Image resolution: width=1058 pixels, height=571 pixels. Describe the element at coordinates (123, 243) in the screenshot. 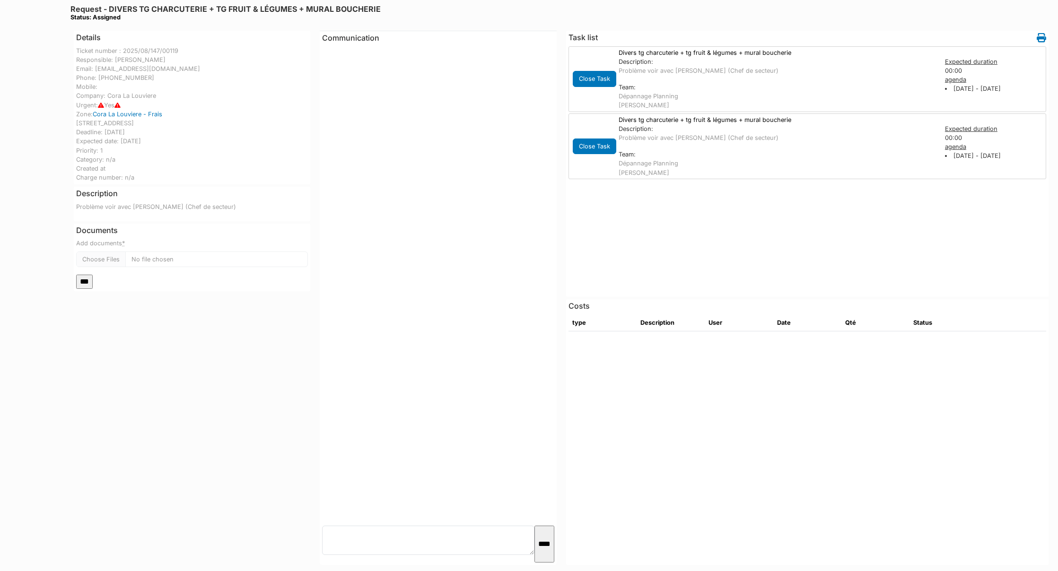

I see `abbr: required` at that location.